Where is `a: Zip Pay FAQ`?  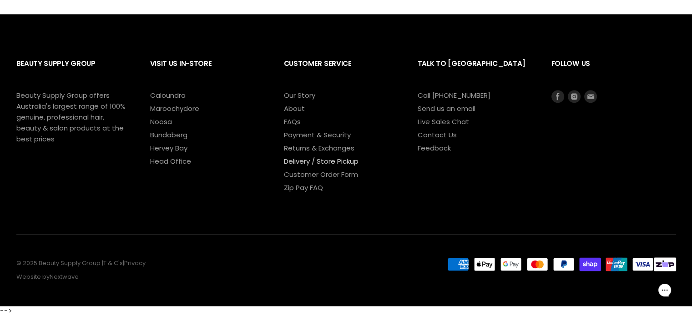
a: Zip Pay FAQ is located at coordinates (303, 187).